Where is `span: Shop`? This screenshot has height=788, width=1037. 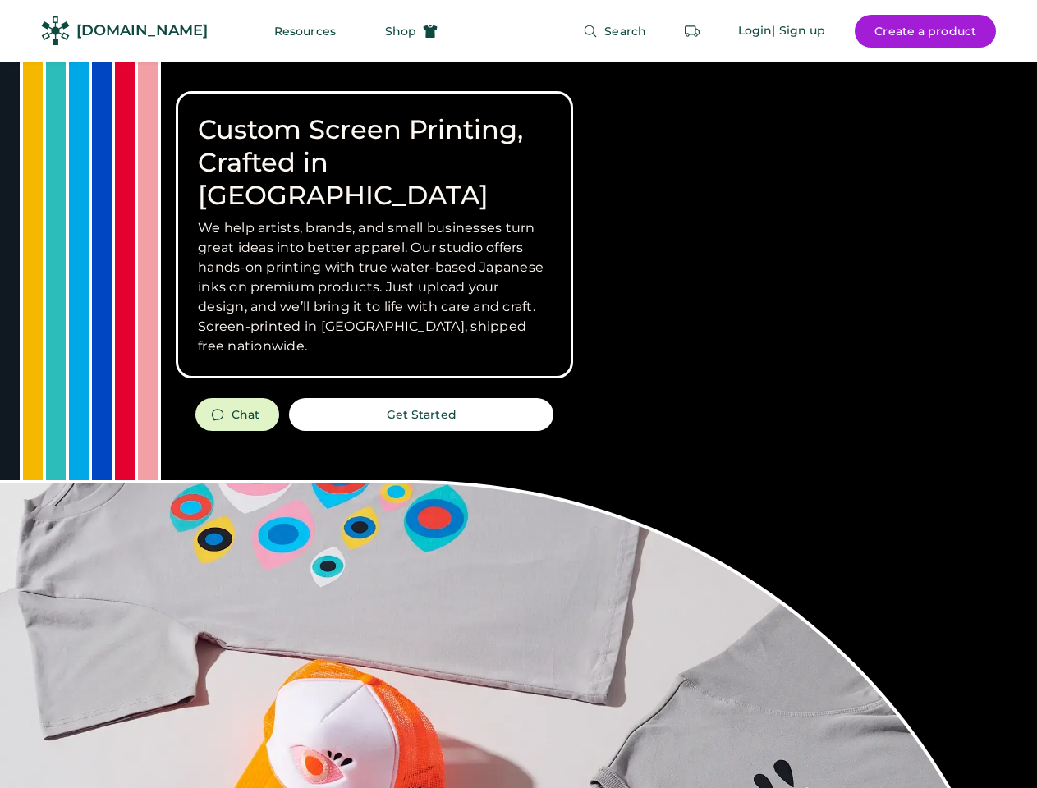
span: Shop is located at coordinates (401, 31).